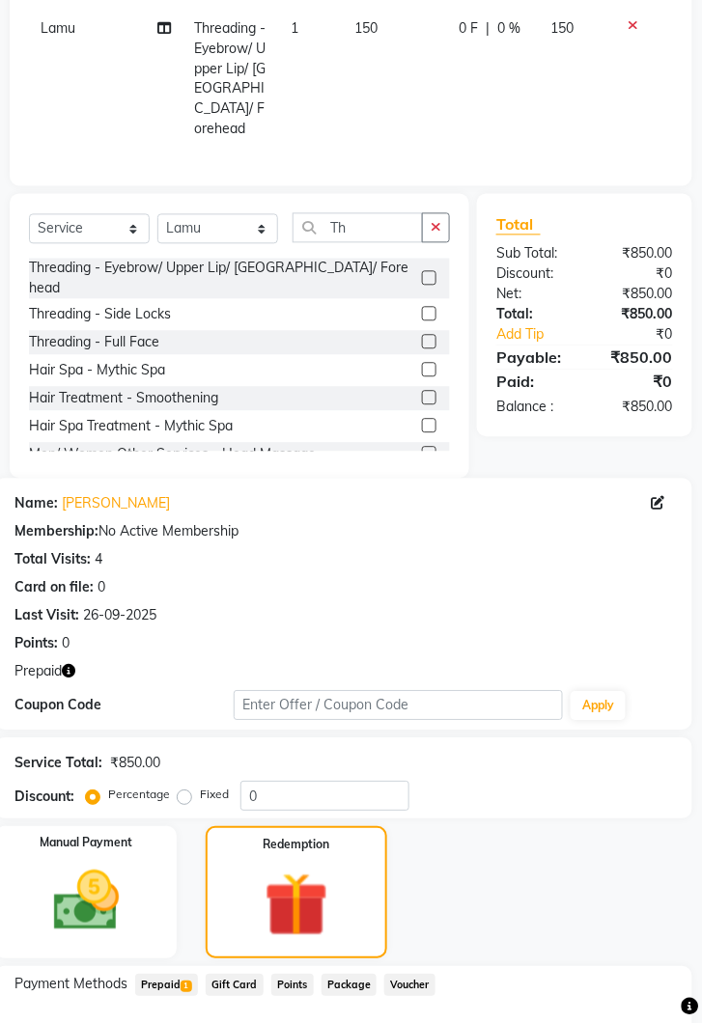 The height and width of the screenshot is (1023, 702). What do you see at coordinates (97, 371) in the screenshot?
I see `div: Hair Spa - Mythic Spa` at bounding box center [97, 371].